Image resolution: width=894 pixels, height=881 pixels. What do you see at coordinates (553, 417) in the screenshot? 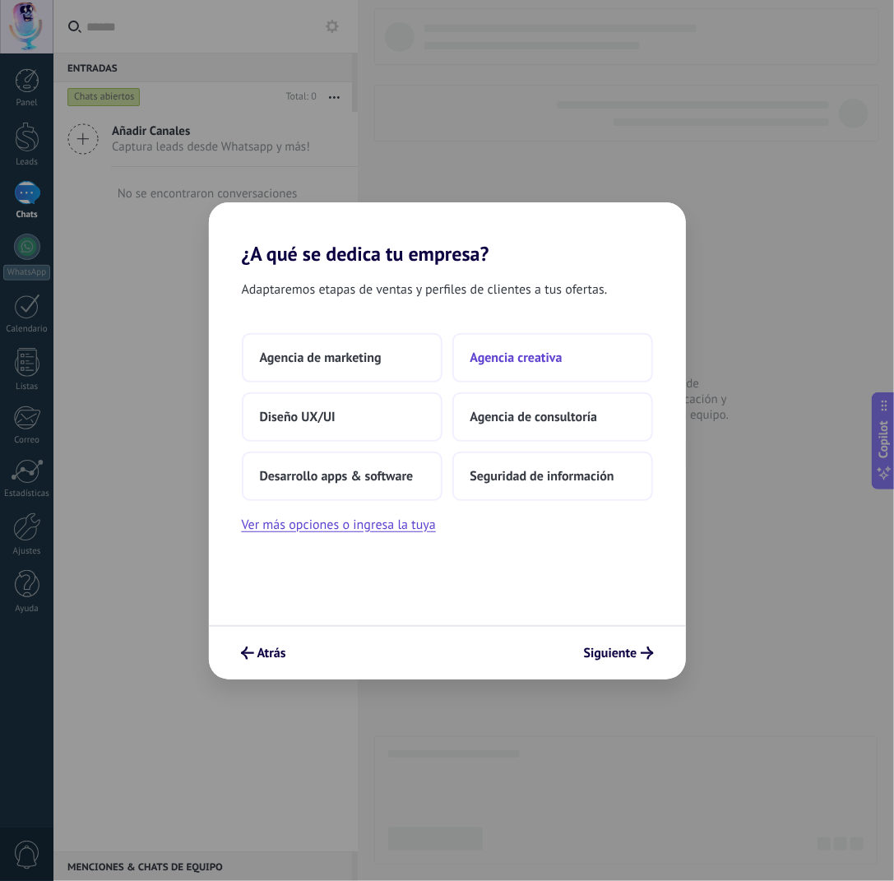
I see `button: Agencia de consultoría` at bounding box center [553, 417].